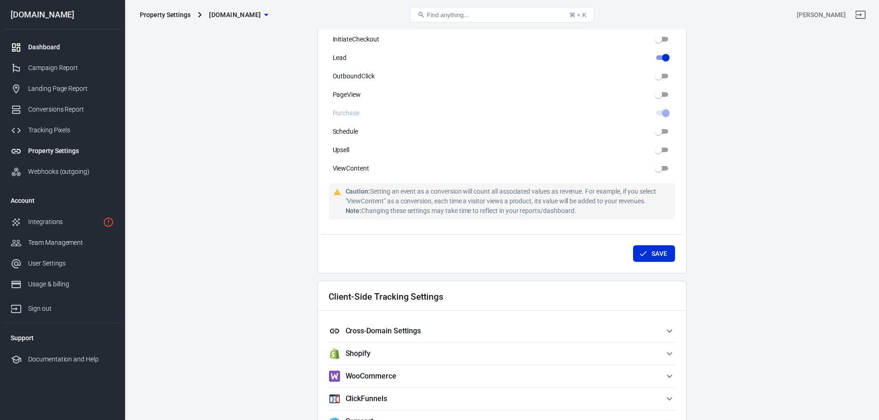 The width and height of the screenshot is (879, 420). What do you see at coordinates (62, 284) in the screenshot?
I see `a: Usage & billing` at bounding box center [62, 284].